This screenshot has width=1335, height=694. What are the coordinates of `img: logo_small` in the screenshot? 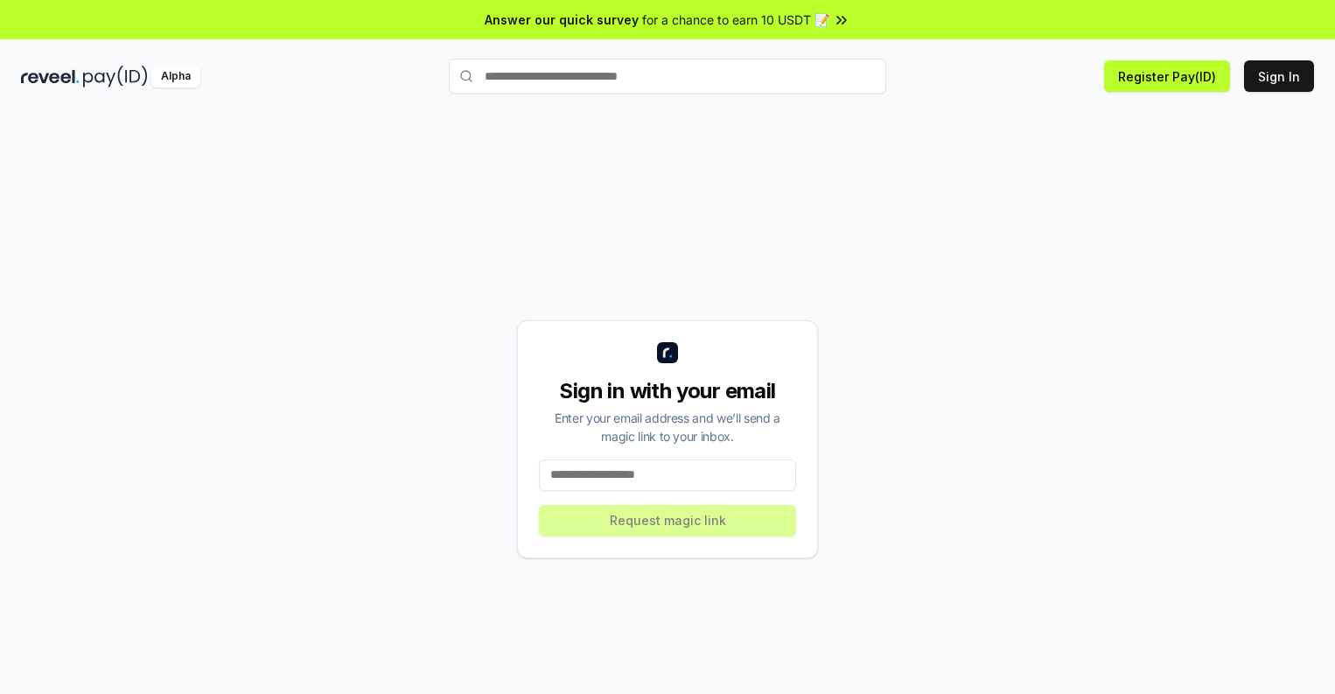 It's located at (668, 353).